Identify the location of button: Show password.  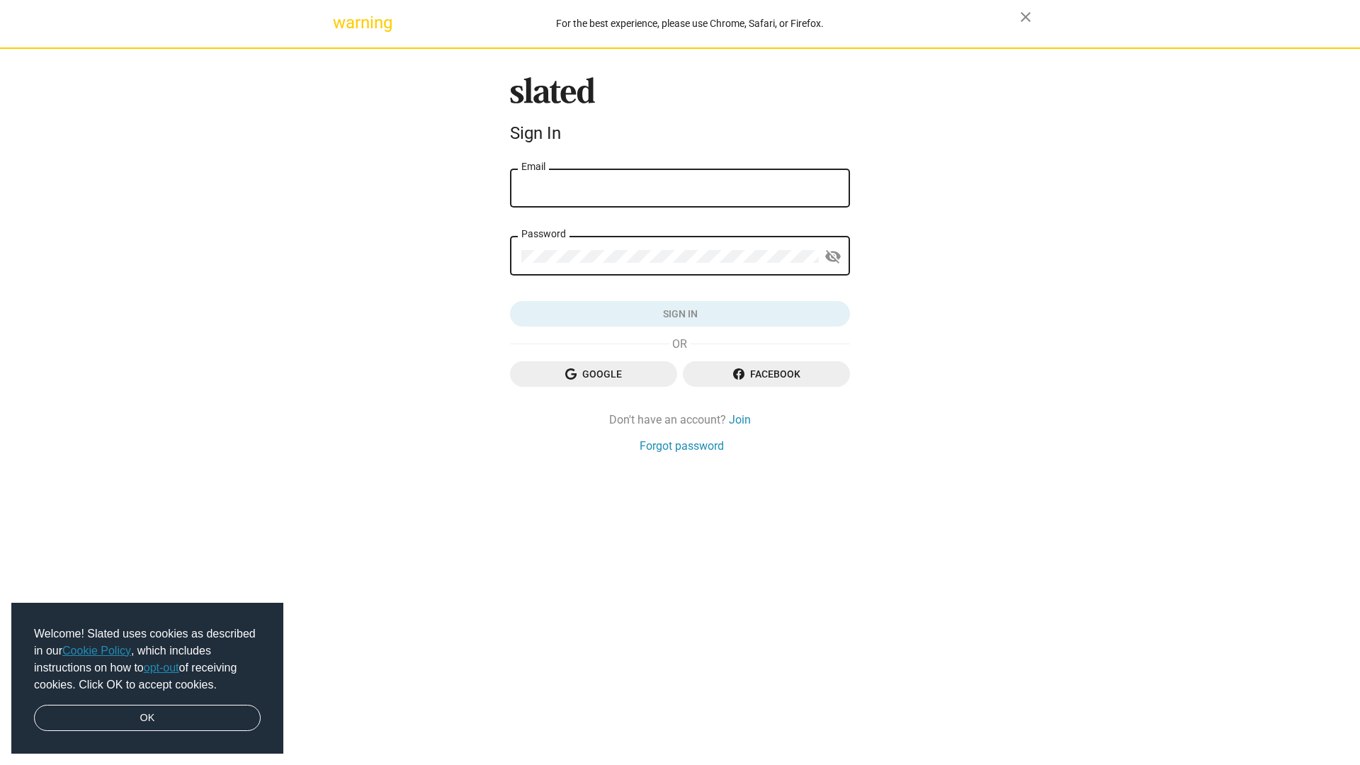
(833, 257).